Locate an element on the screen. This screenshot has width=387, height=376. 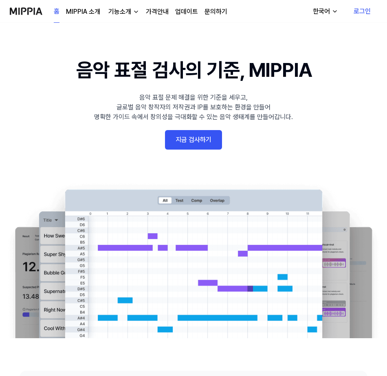
div: 음악 표절 문제 해결을 위한 기준을 세우고, 글로벌 음악 창작자의 저작권과 IP를 보호하는 환경을 만들어 명확한 가이드 속에서 창의성을 극대화할 수 있는 음악 생태계를 만들어... is located at coordinates (193, 107).